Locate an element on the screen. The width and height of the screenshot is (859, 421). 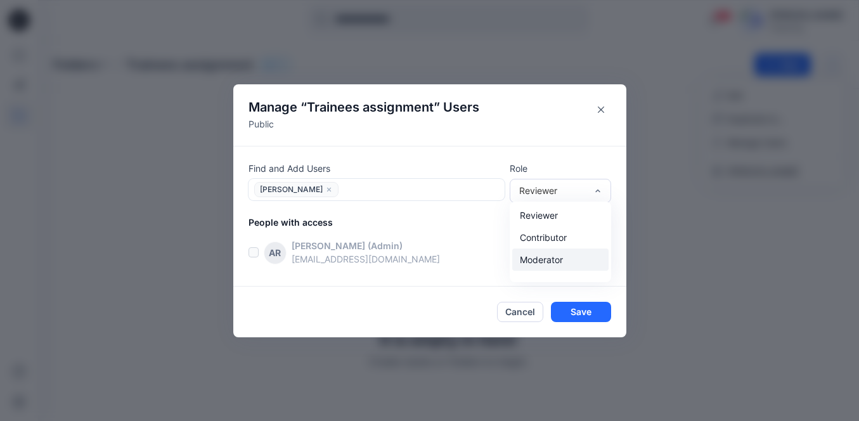
span: Trainees assignment is located at coordinates (370, 107).